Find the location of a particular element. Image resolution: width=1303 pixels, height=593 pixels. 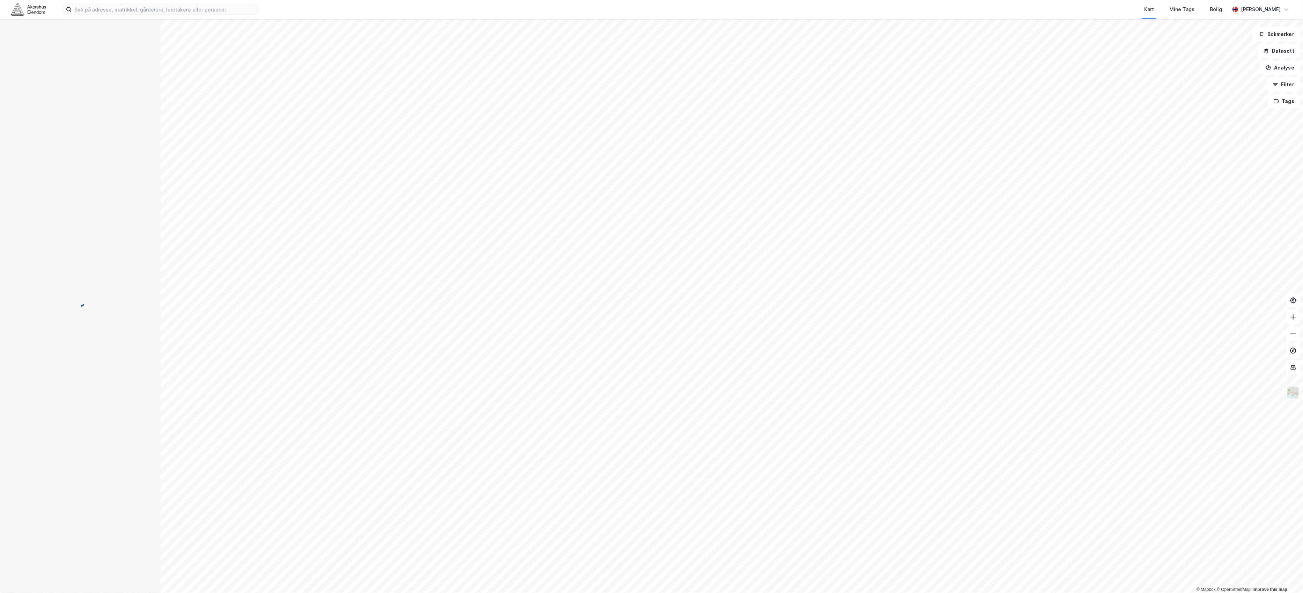

button: Tags is located at coordinates (1284, 101).